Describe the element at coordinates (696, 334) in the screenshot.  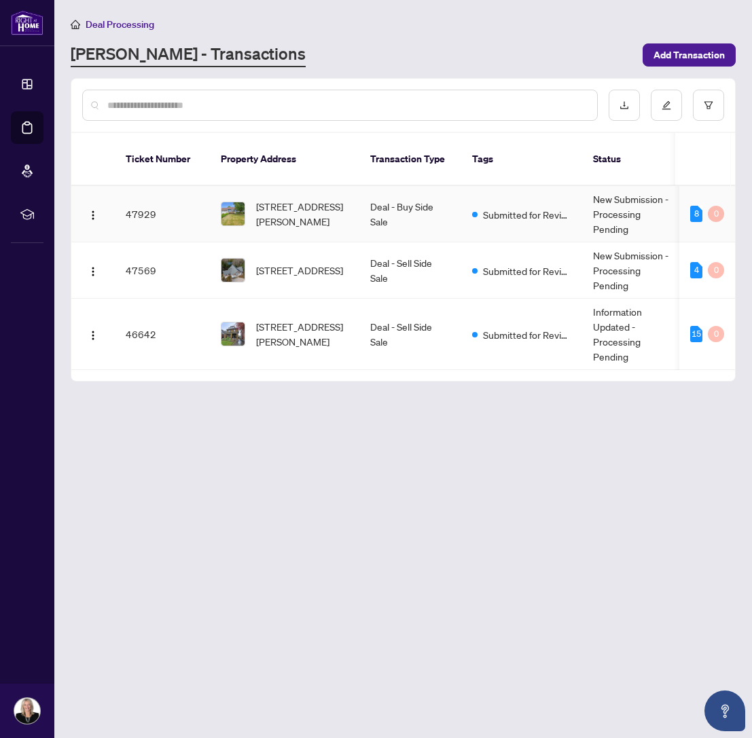
I see `div: 15` at that location.